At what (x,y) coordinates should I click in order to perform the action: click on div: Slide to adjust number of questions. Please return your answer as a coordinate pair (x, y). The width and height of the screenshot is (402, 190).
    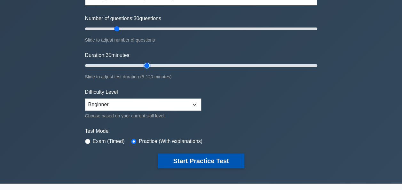
    Looking at the image, I should click on (201, 40).